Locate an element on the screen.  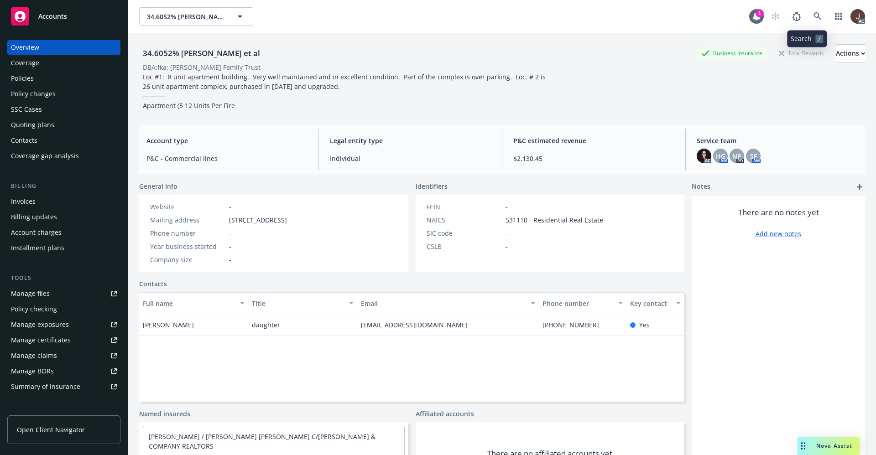
div: Contacts is located at coordinates (24, 141).